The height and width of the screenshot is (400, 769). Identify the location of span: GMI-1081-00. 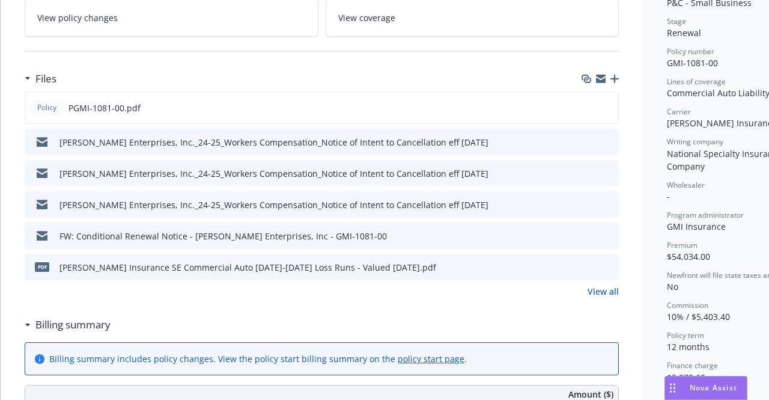
(692, 63).